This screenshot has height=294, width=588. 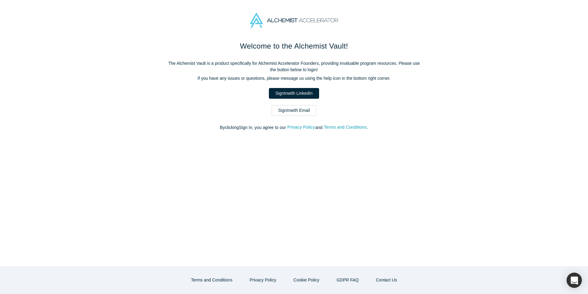 What do you see at coordinates (386, 280) in the screenshot?
I see `button: Contact Us` at bounding box center [386, 280].